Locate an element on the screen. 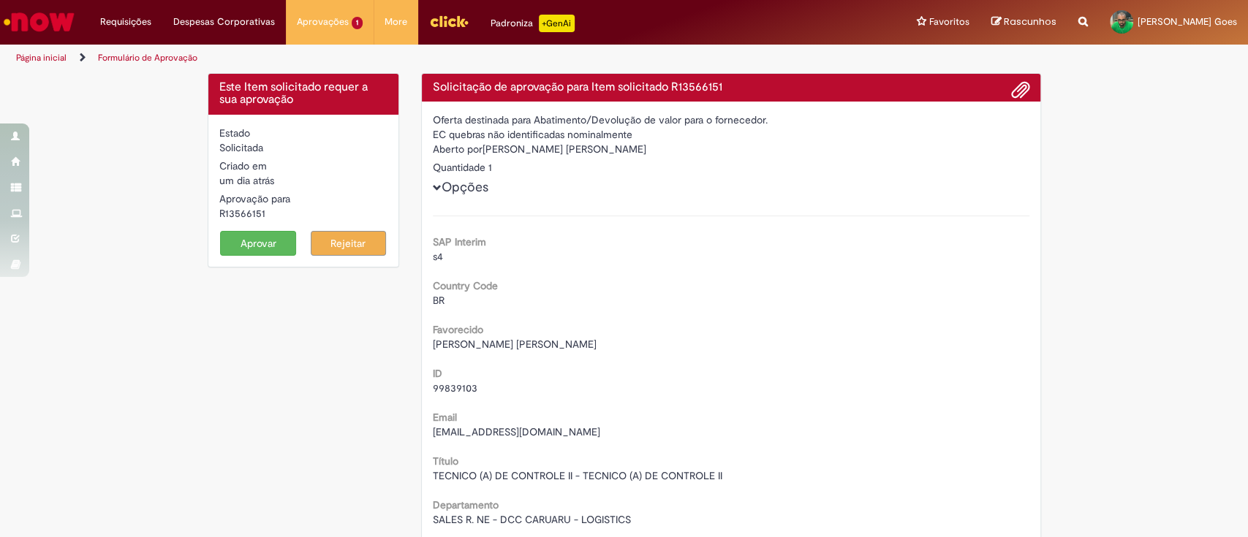 This screenshot has height=537, width=1248. b: Departamento is located at coordinates (466, 505).